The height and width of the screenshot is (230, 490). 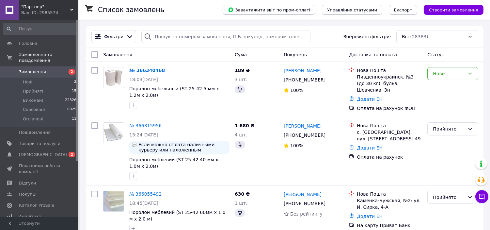 What do you see at coordinates (241, 55) in the screenshot?
I see `span: Cума` at bounding box center [241, 55].